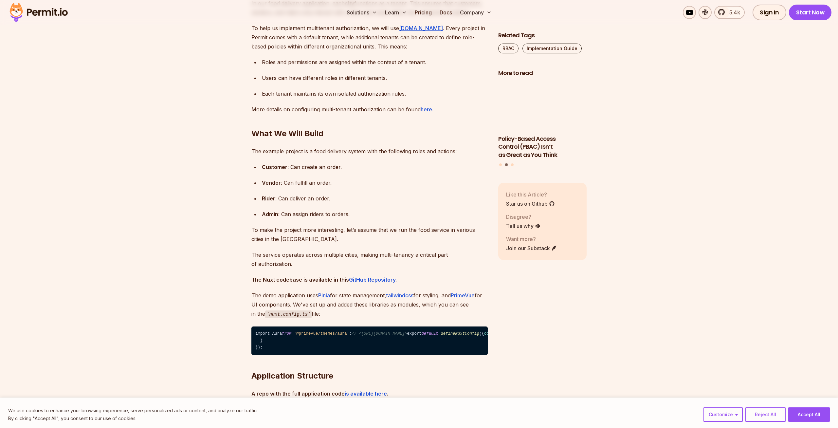  I want to click on strong: The Nuxt codebase is available in this, so click(300, 280).